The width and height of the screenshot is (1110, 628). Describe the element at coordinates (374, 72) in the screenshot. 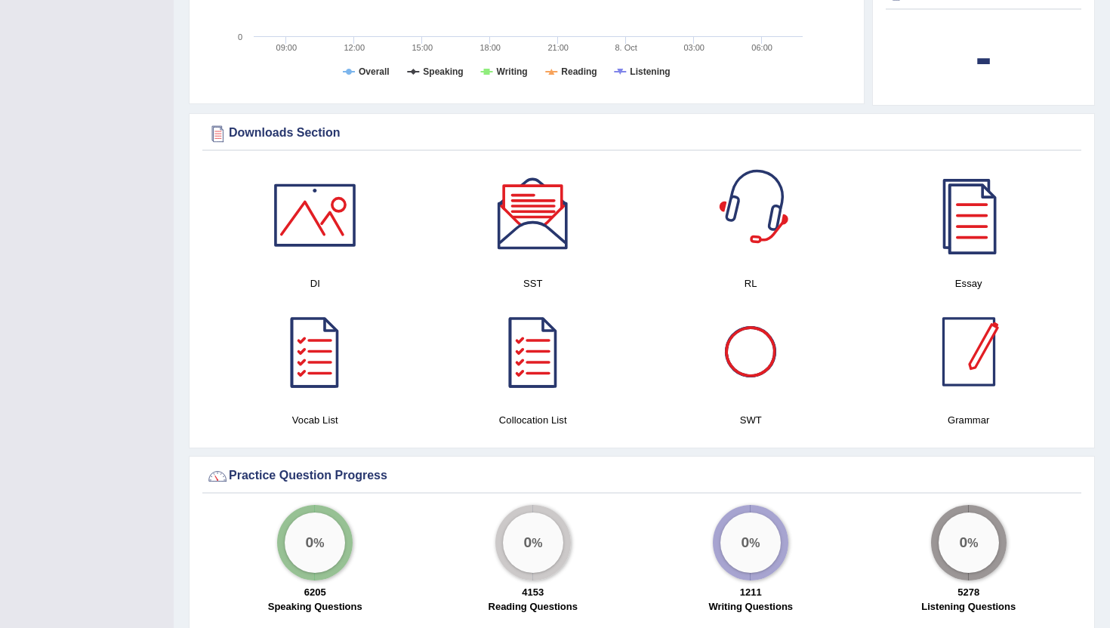

I see `tspan: Overall` at that location.